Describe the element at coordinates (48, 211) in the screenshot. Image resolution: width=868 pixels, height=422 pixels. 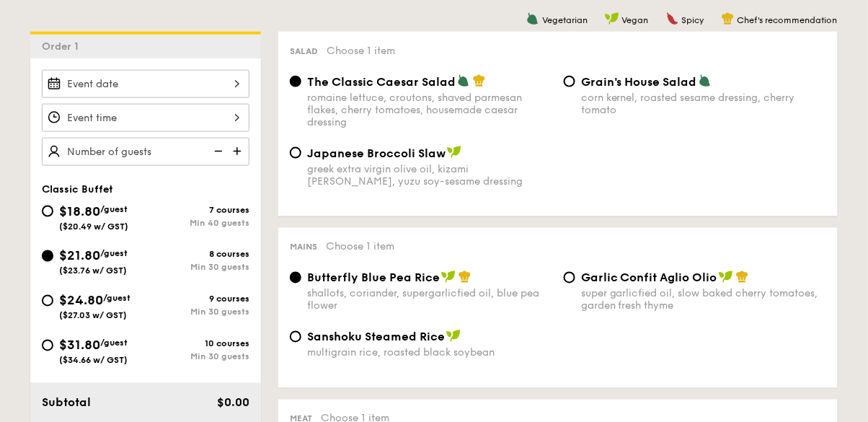
I see `input: $18.80/guest($20.49 w/ GST)7 coursesMin 40 guests` at that location.